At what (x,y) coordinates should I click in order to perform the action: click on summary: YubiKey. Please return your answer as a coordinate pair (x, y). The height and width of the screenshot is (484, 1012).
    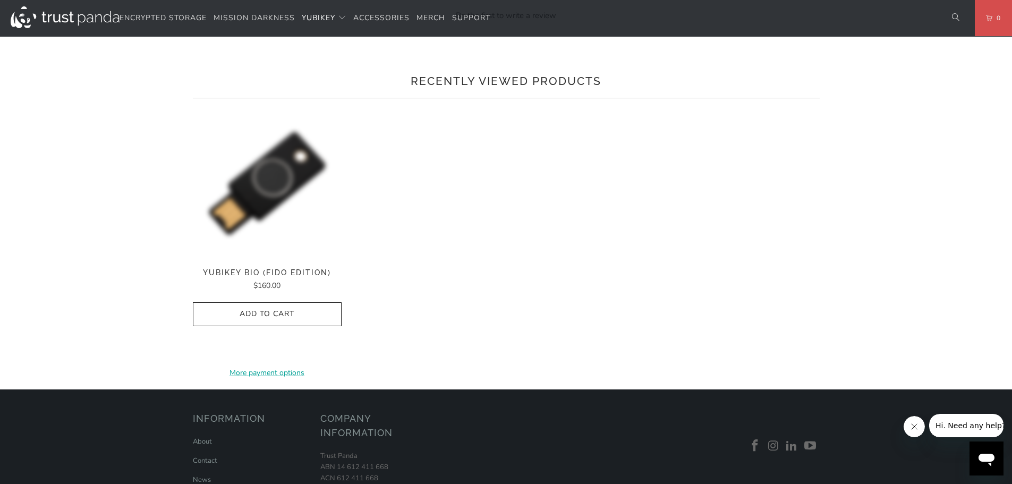
    Looking at the image, I should click on (324, 18).